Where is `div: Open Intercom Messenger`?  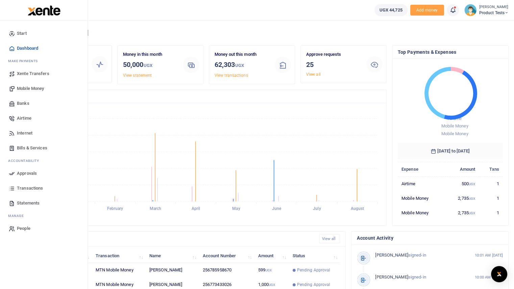
div: Open Intercom Messenger is located at coordinates (499, 274).